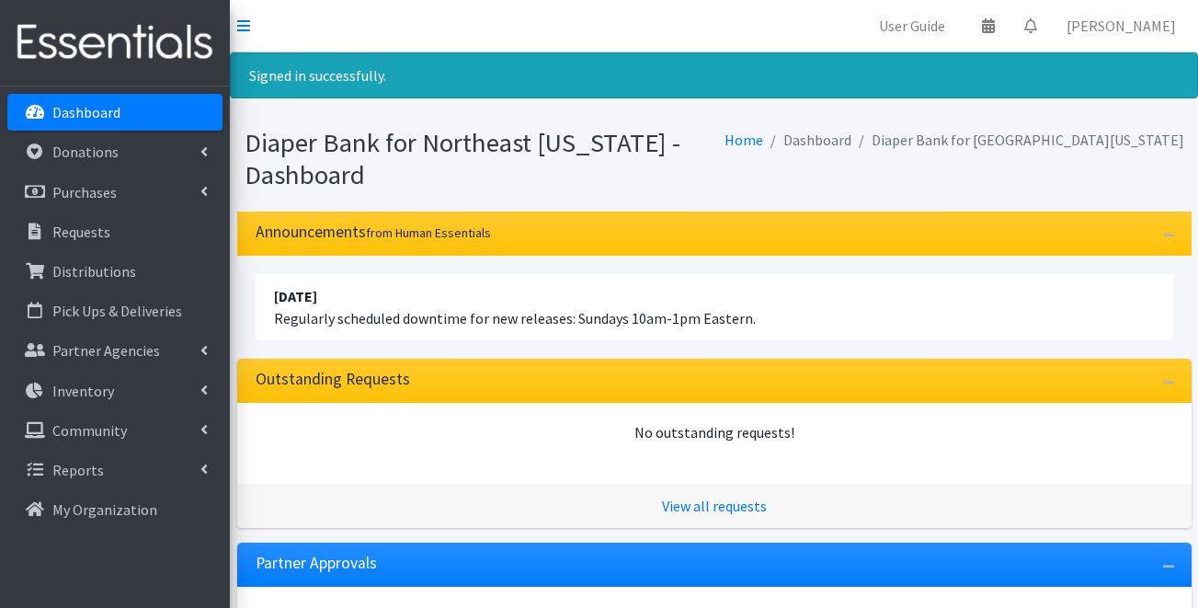 This screenshot has height=608, width=1198. What do you see at coordinates (744, 140) in the screenshot?
I see `a: Home` at bounding box center [744, 140].